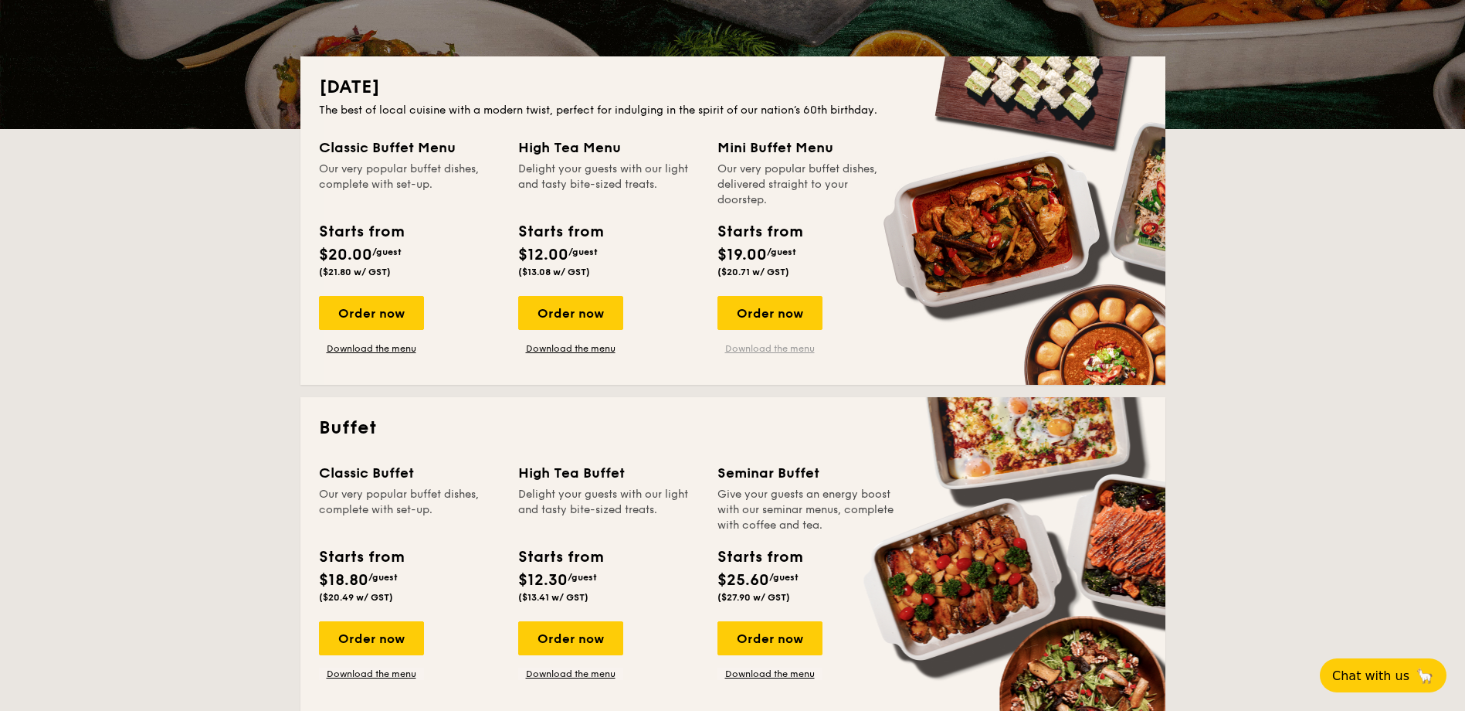  Describe the element at coordinates (808, 185) in the screenshot. I see `div: Our very popular buffet dishes, delivered straight to your doorstep.` at that location.